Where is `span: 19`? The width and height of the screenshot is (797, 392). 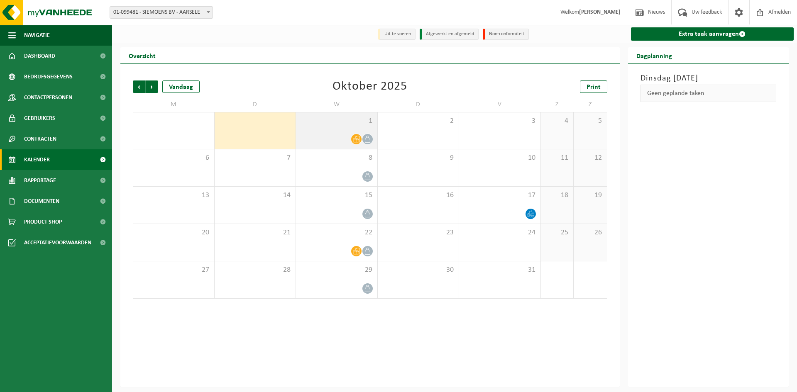
span: 19 is located at coordinates (590, 196).